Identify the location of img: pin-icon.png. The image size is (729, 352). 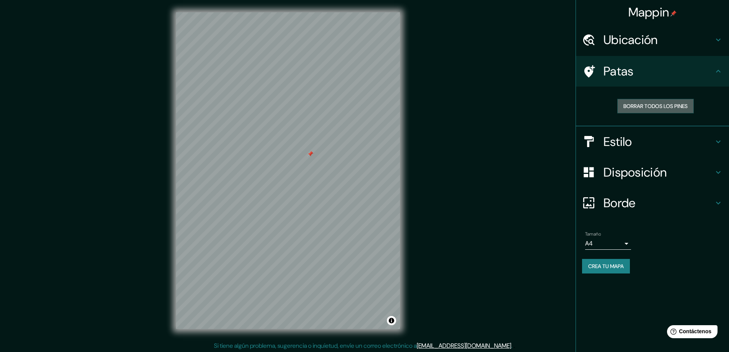
(673, 13).